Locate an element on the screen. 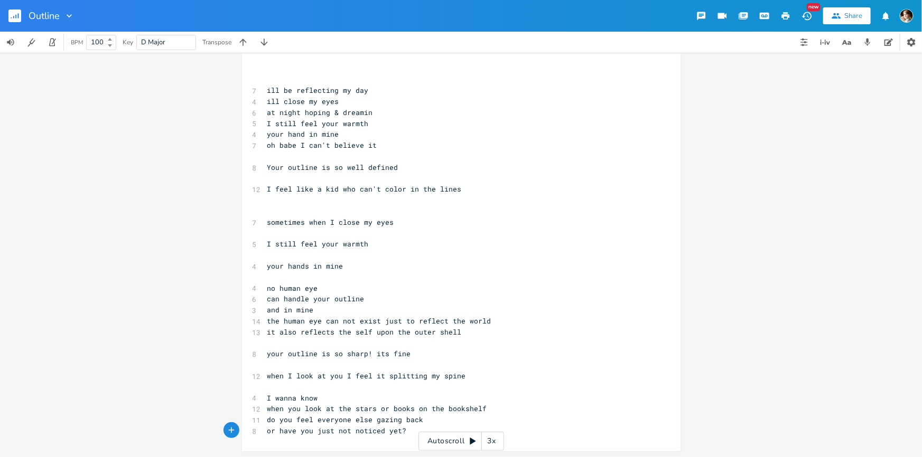  span: ill be reflecting my day is located at coordinates (318, 90).